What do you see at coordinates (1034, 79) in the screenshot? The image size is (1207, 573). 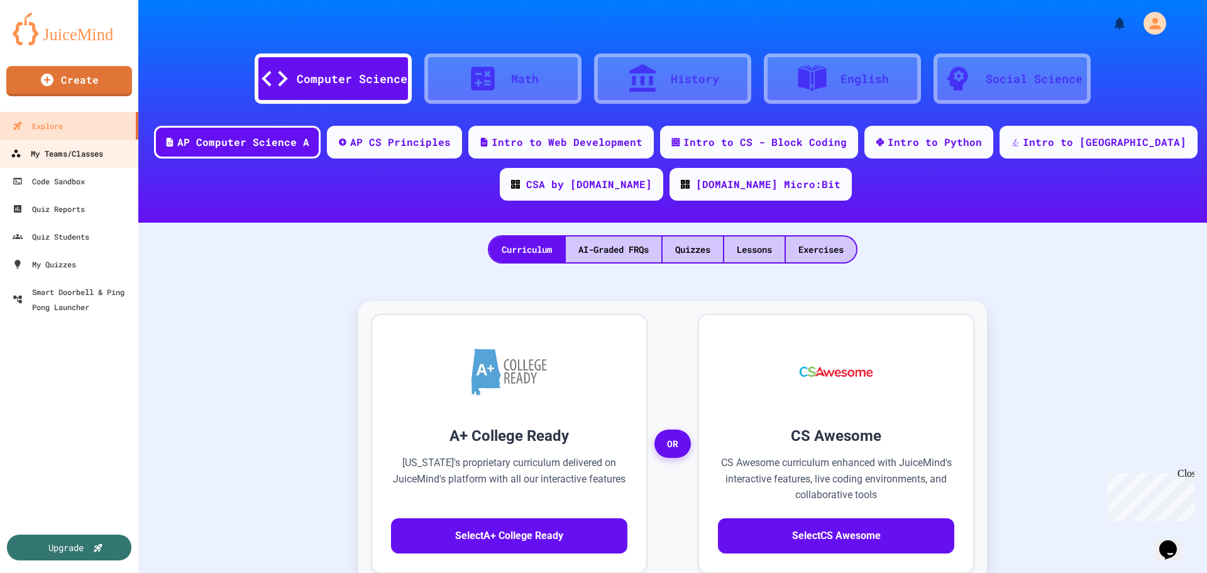 I see `div: Social Science` at bounding box center [1034, 79].